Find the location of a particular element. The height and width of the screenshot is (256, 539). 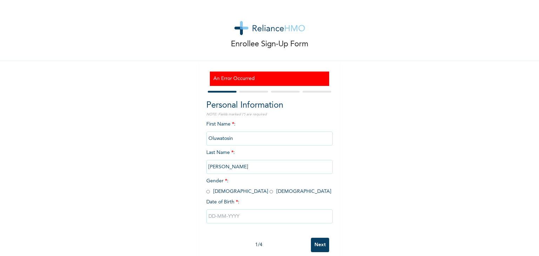

h2: Personal Information is located at coordinates (269, 106).